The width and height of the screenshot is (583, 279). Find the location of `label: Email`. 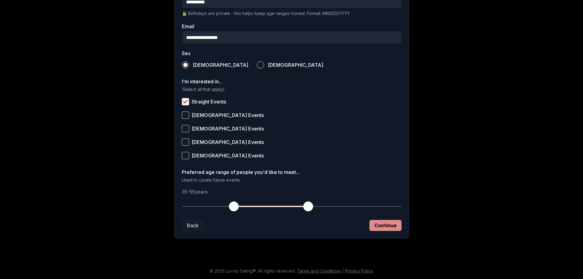

label: Email is located at coordinates (292, 26).